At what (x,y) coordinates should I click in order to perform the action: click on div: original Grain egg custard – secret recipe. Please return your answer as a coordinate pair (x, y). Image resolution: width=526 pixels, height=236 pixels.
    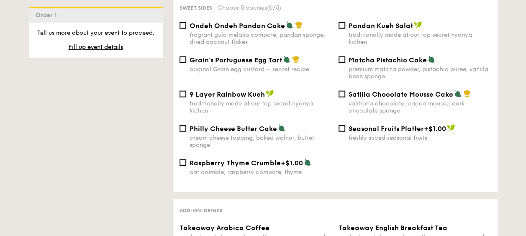
    Looking at the image, I should click on (261, 69).